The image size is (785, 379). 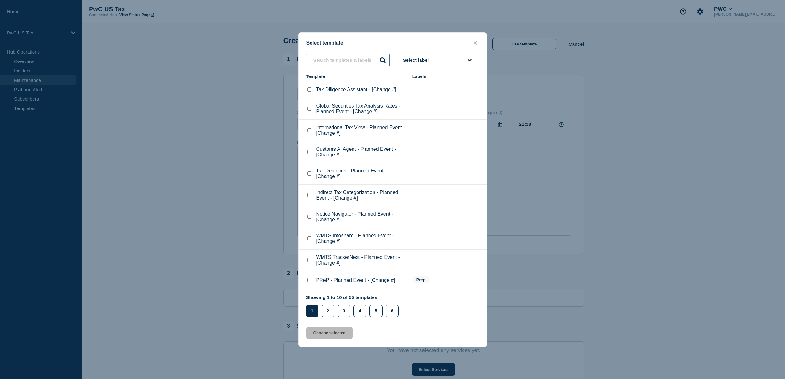 What do you see at coordinates (392, 311) in the screenshot?
I see `button: 6` at bounding box center [392, 311].